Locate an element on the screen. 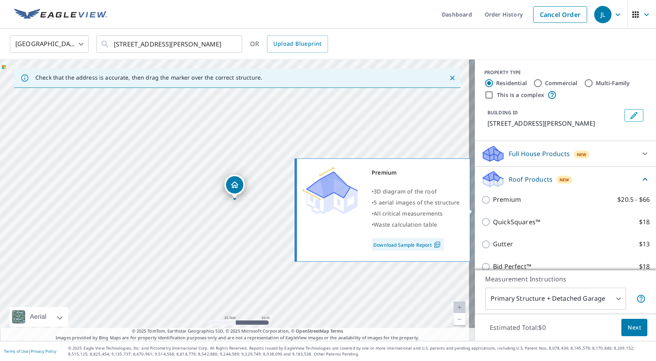 The image size is (656, 361). label: Residential is located at coordinates (511, 83).